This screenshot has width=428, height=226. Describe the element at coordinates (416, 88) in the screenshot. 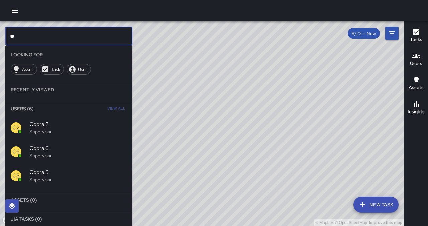

I see `h6: Assets` at that location.